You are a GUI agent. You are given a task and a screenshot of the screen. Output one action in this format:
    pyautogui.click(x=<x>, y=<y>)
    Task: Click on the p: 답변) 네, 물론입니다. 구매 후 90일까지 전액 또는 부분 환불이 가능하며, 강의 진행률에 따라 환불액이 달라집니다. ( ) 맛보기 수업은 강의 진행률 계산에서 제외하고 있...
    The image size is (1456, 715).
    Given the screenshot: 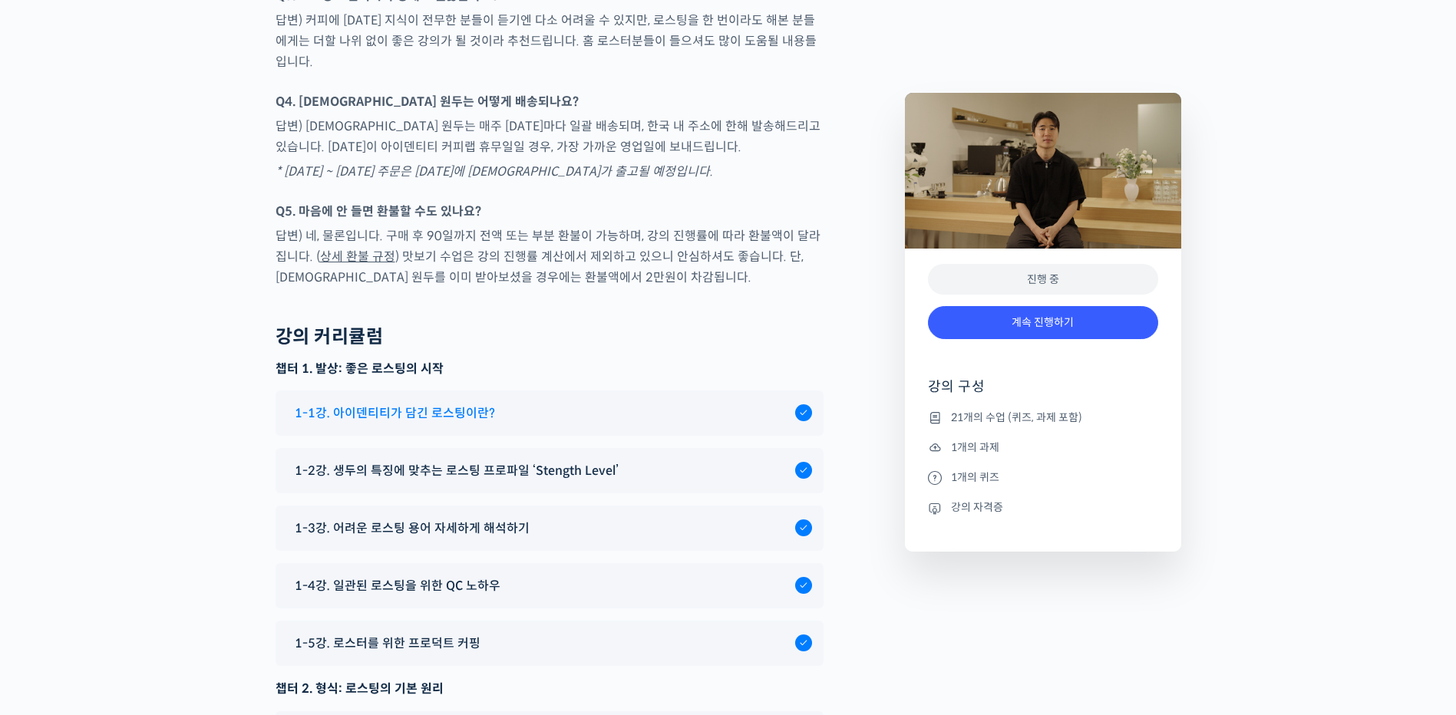 What is the action you would take?
    pyautogui.click(x=550, y=256)
    